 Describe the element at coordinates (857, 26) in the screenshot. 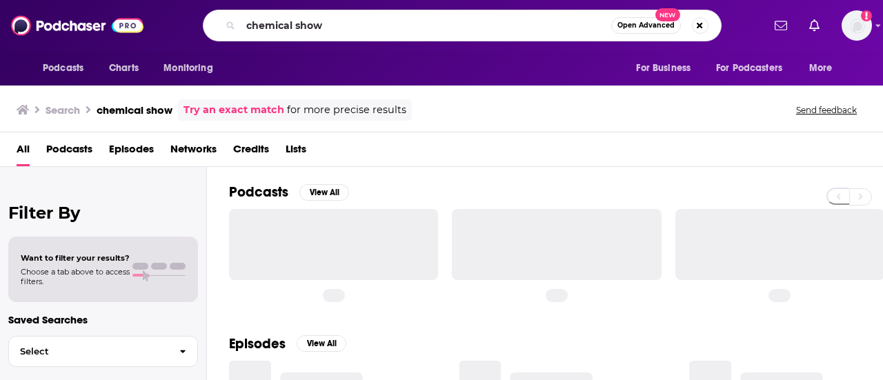

I see `img: User Profile` at that location.